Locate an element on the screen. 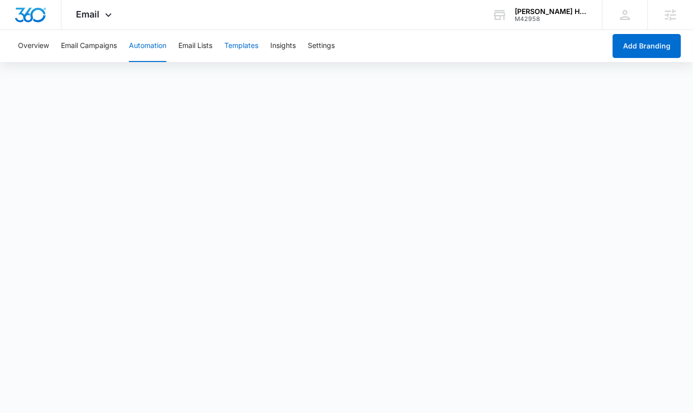 The width and height of the screenshot is (693, 413). div: account id is located at coordinates (551, 19).